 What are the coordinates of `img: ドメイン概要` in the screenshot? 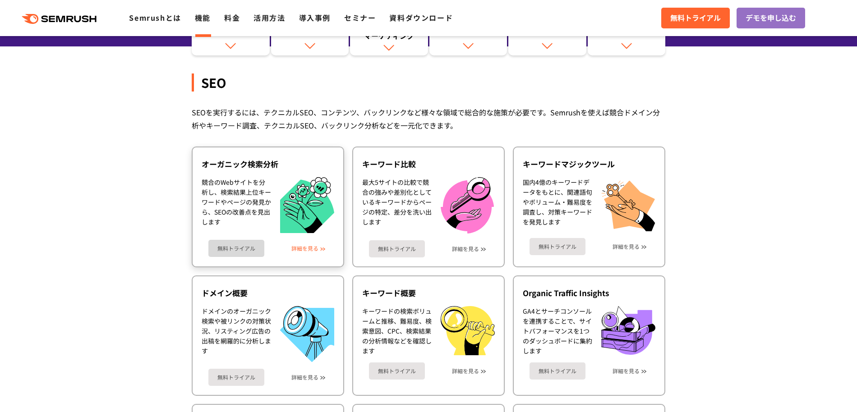 It's located at (307, 334).